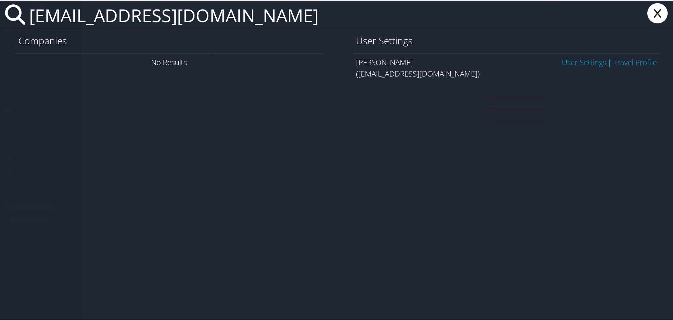  Describe the element at coordinates (635, 61) in the screenshot. I see `a: View OBT Profile` at that location.